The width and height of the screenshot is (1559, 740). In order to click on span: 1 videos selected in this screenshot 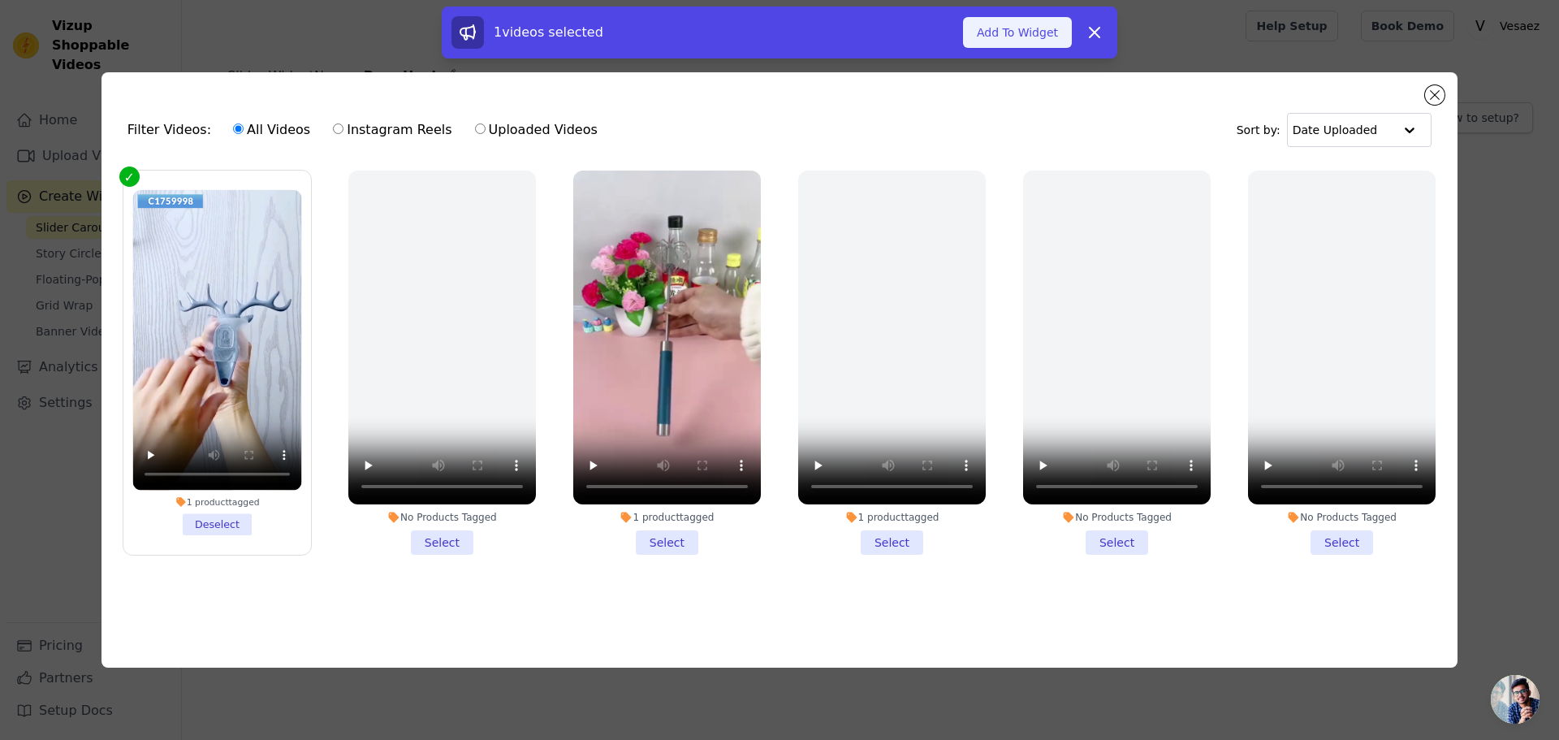, I will do `click(548, 32)`.